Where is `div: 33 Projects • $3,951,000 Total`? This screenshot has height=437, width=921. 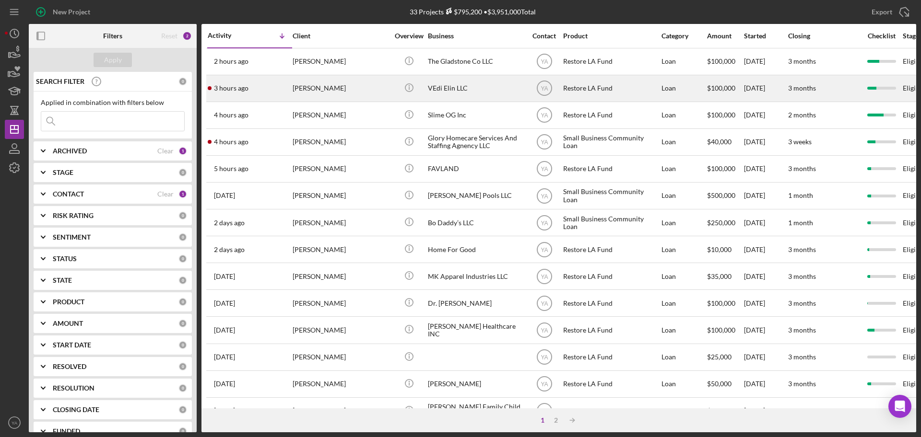 div: 33 Projects • $3,951,000 Total is located at coordinates (472, 12).